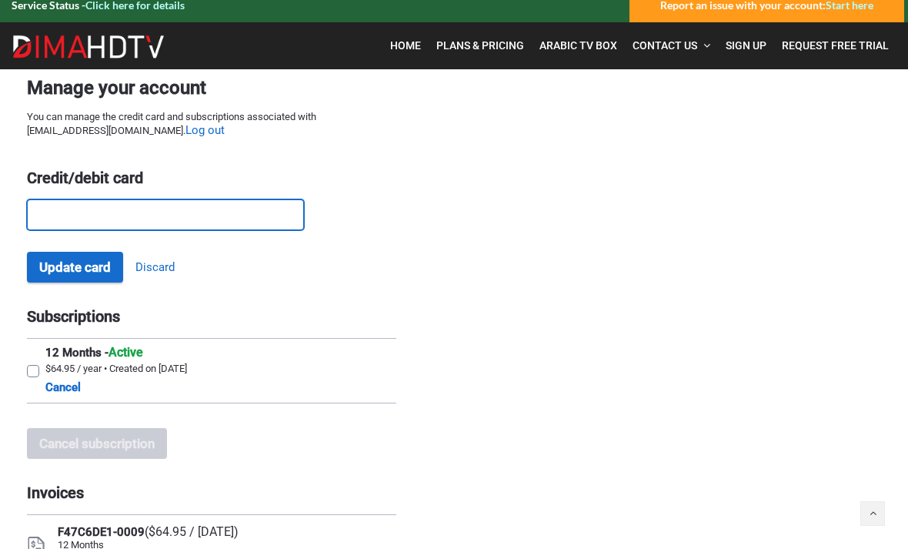 This screenshot has height=549, width=908. Describe the element at coordinates (116, 352) in the screenshot. I see `div: 12 Months -` at that location.